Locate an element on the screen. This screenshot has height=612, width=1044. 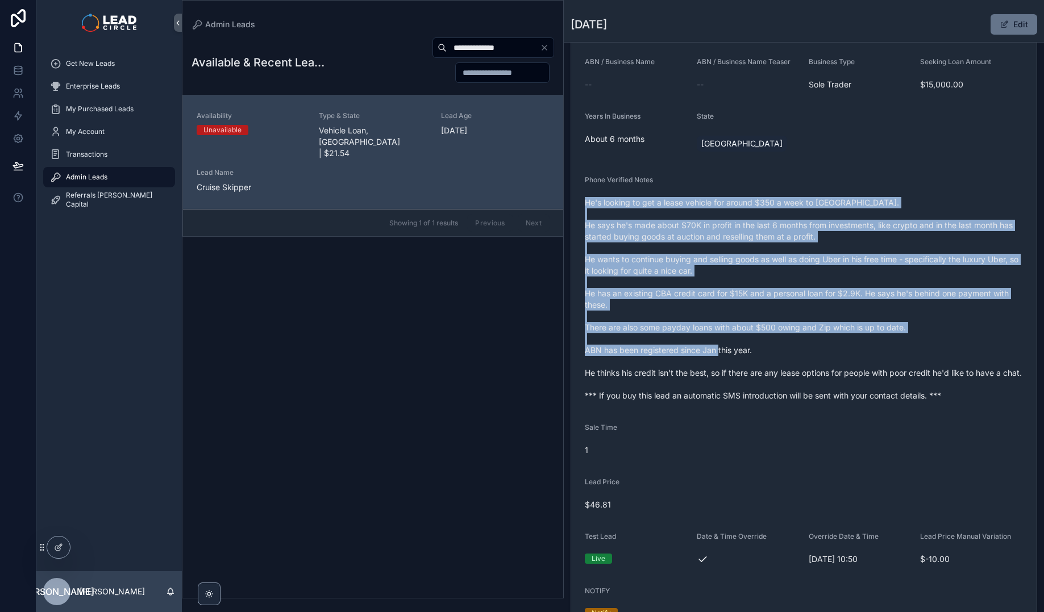
span: Lead Price Manual Variation is located at coordinates (965, 536).